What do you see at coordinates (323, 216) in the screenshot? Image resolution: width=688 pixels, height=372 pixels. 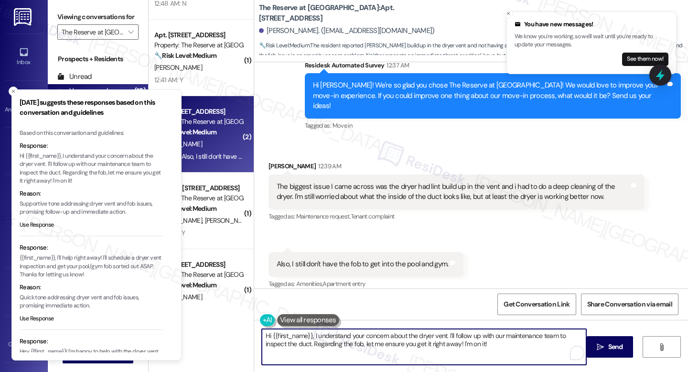 I see `span: Maintenance request ,` at bounding box center [323, 216].